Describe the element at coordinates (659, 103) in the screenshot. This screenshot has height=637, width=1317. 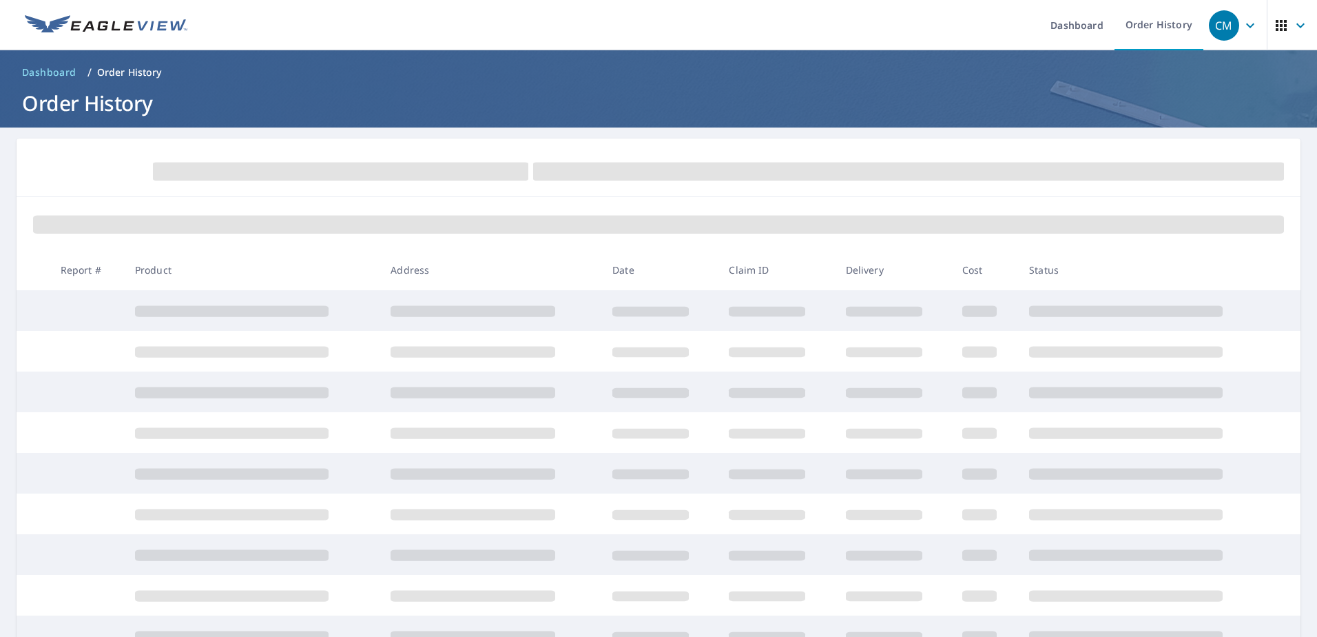
I see `h1: Order History` at that location.